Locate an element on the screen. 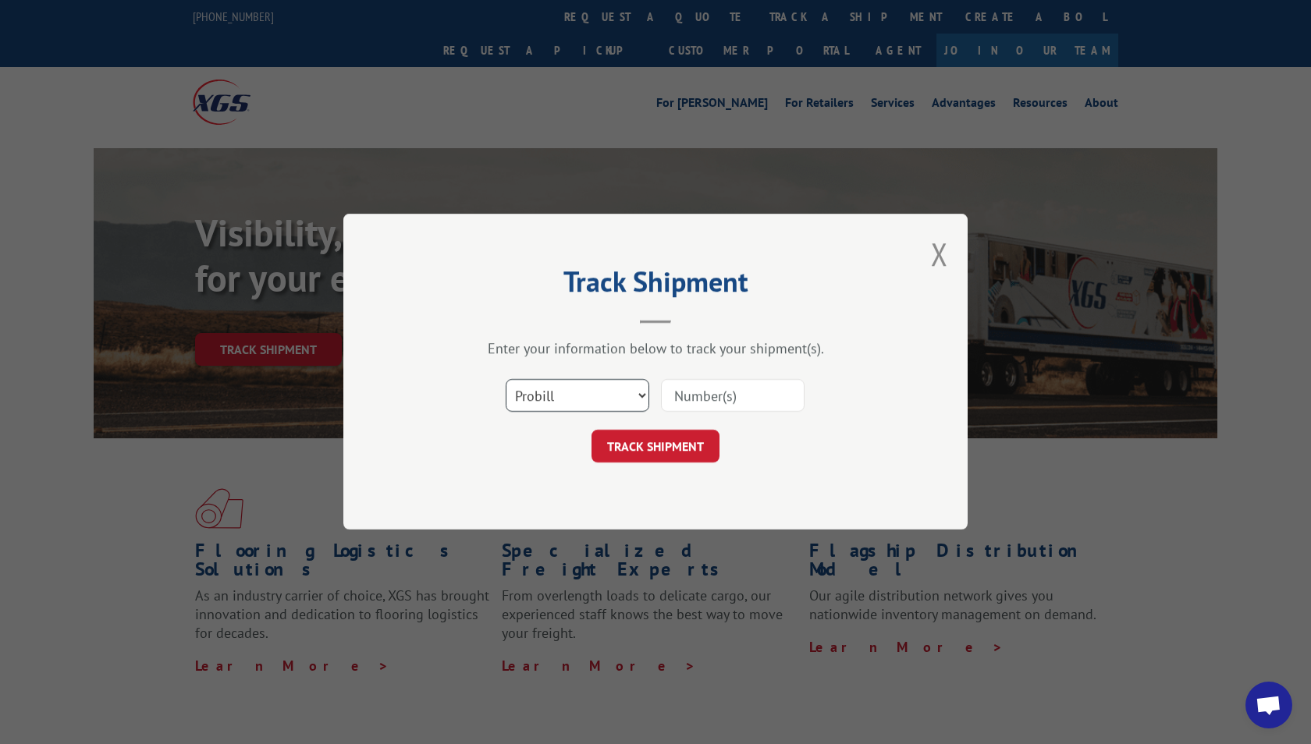 The image size is (1311, 744). button: TRACK SHIPMENT is located at coordinates (655, 447).